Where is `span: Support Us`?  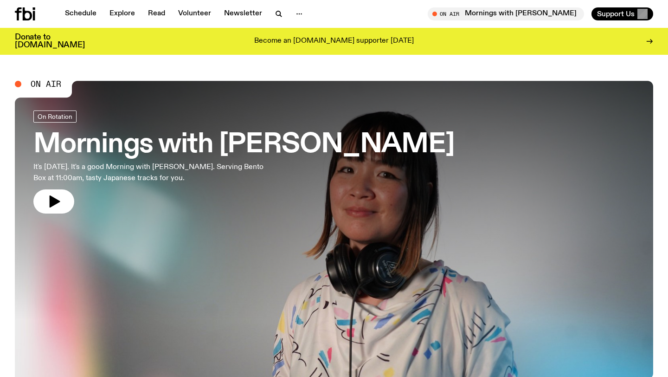 span: Support Us is located at coordinates (616, 14).